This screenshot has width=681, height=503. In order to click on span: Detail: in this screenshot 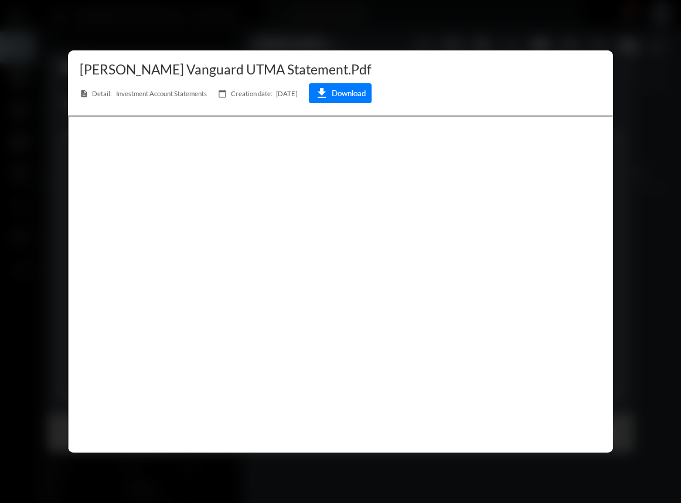, I will do `click(102, 93)`.